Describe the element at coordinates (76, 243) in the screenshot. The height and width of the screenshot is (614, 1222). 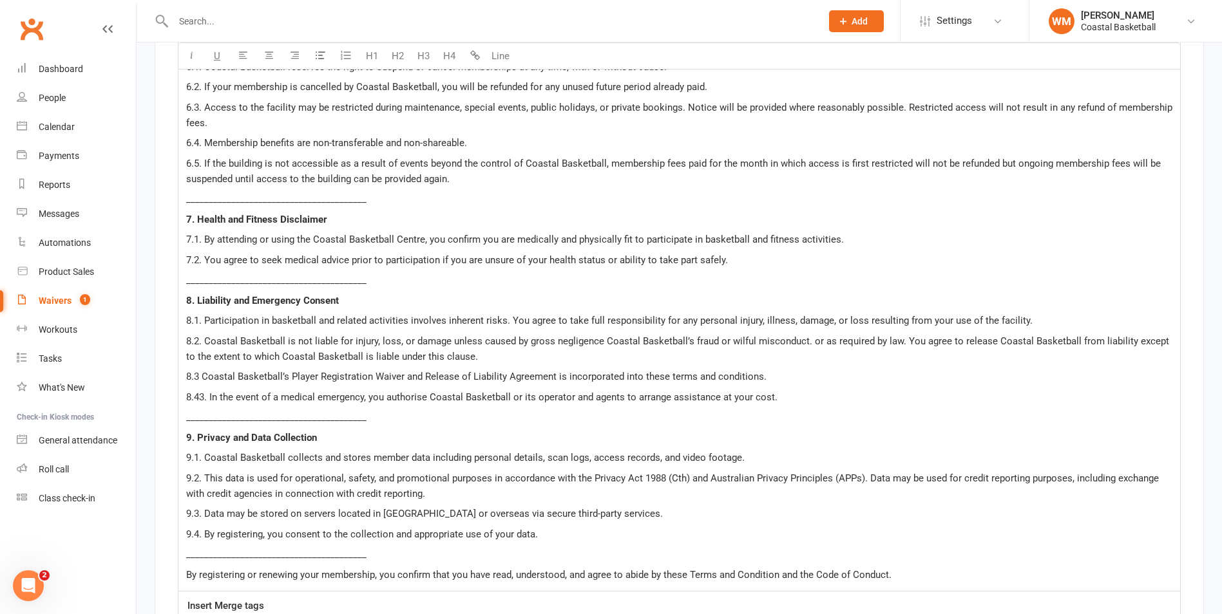
I see `a: Automations` at that location.